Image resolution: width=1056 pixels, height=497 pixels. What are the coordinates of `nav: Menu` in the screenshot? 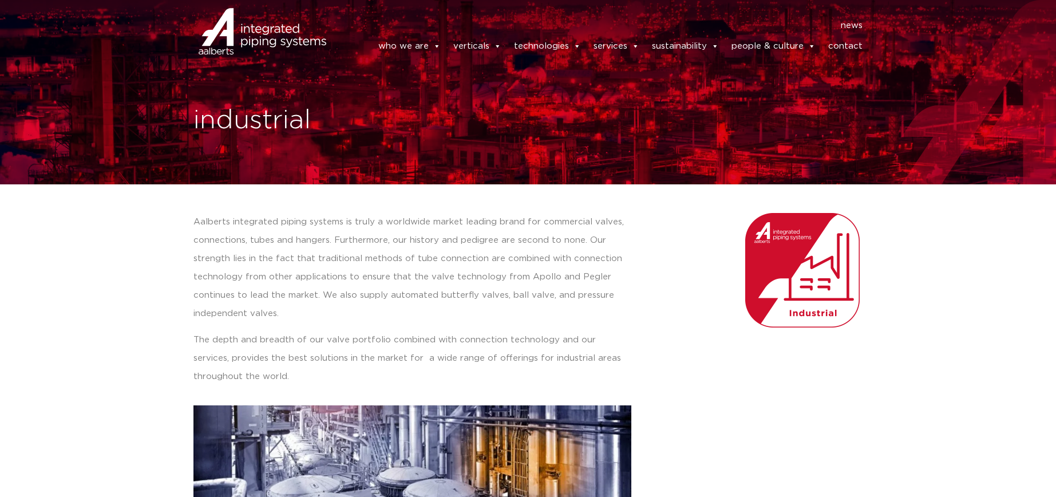 It's located at (603, 26).